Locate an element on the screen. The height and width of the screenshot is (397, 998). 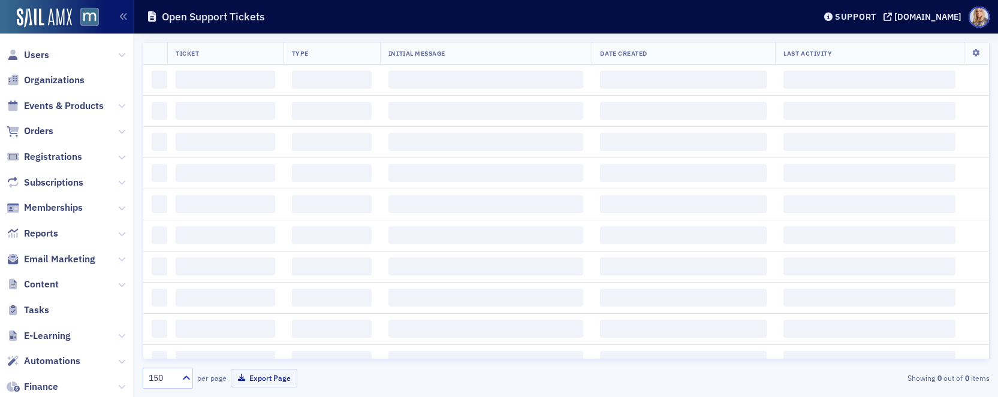
span: Reports is located at coordinates (41, 234).